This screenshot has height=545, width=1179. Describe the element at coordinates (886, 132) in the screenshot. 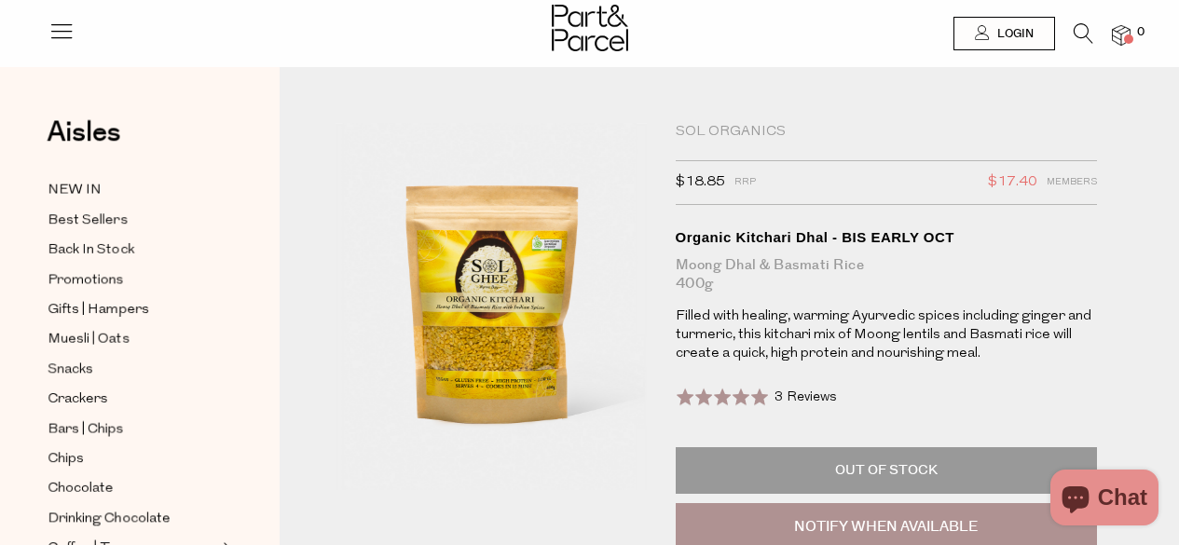

I see `div: Sol Organics` at that location.